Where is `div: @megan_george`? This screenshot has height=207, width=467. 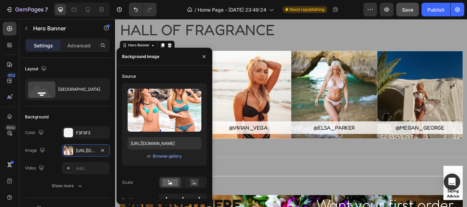 div: @megan_george is located at coordinates (355, 127).